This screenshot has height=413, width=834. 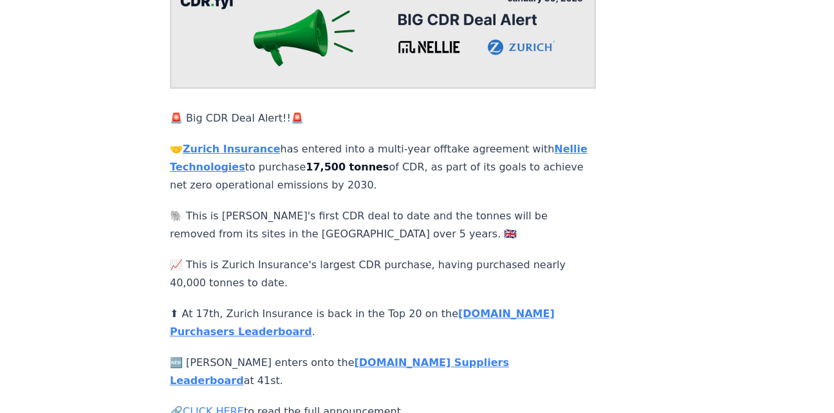 I want to click on strong: Zurich Insurance, so click(x=231, y=149).